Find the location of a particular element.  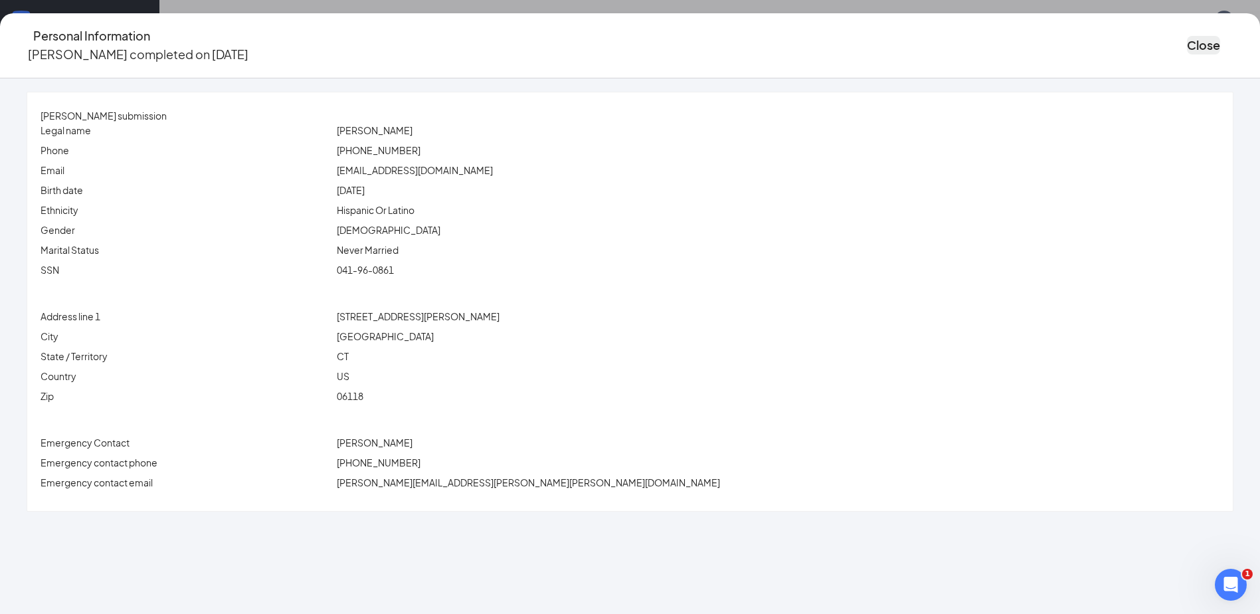

p: Gender is located at coordinates (186, 230).